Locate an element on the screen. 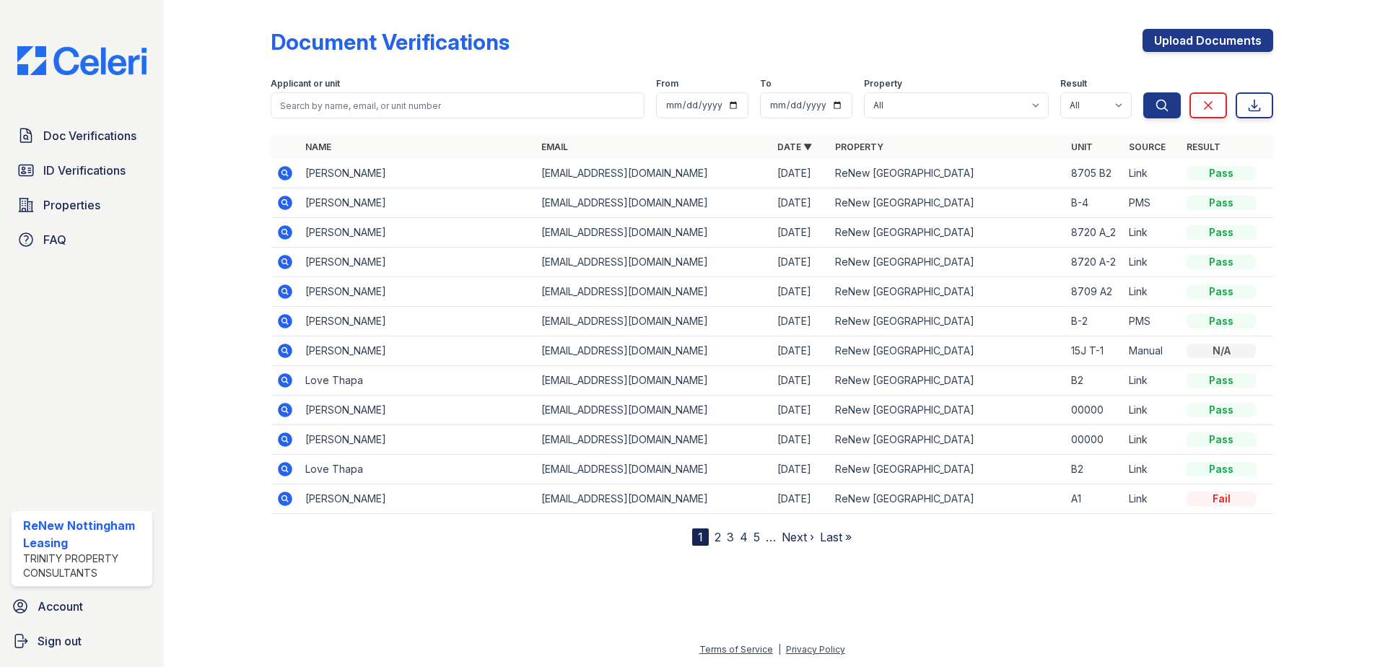 This screenshot has width=1380, height=667. a: Doc Verifications is located at coordinates (82, 136).